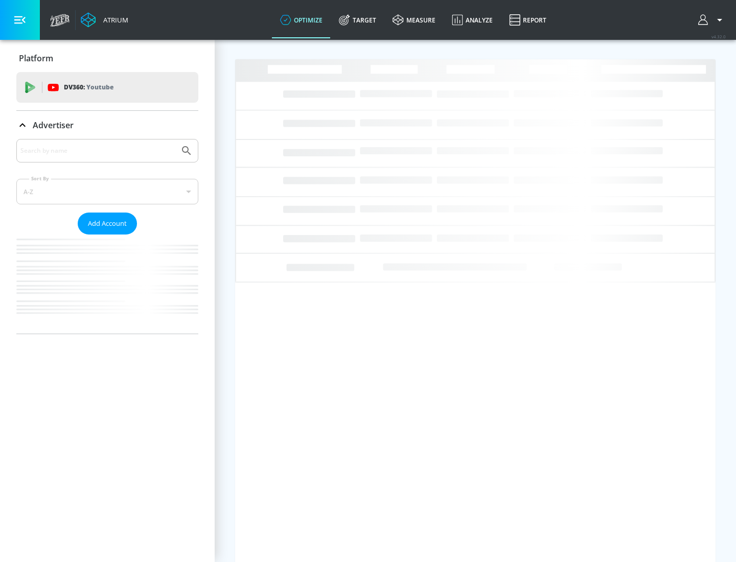  Describe the element at coordinates (301, 20) in the screenshot. I see `a: optimize` at that location.